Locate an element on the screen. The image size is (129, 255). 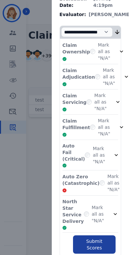
p: Claim Adjudication is located at coordinates (79, 74).